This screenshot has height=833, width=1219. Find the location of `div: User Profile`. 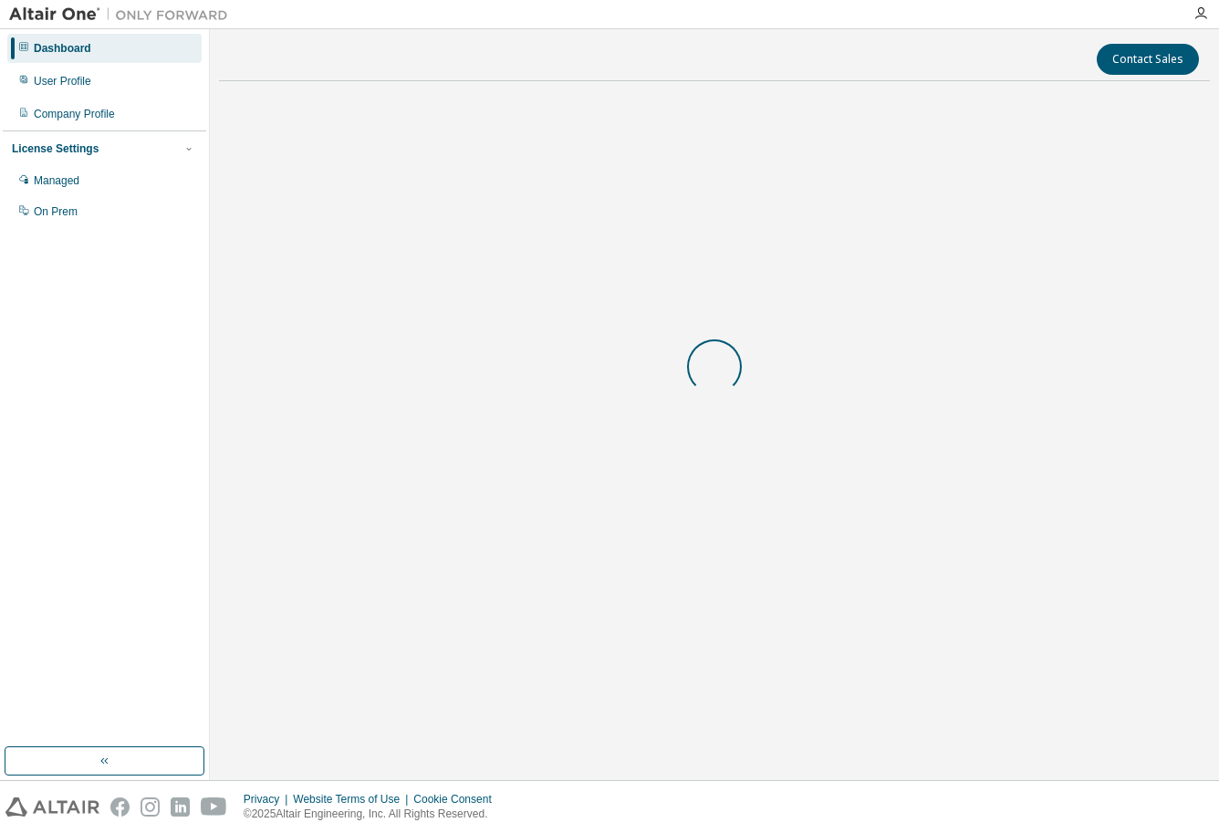

div: User Profile is located at coordinates (62, 81).